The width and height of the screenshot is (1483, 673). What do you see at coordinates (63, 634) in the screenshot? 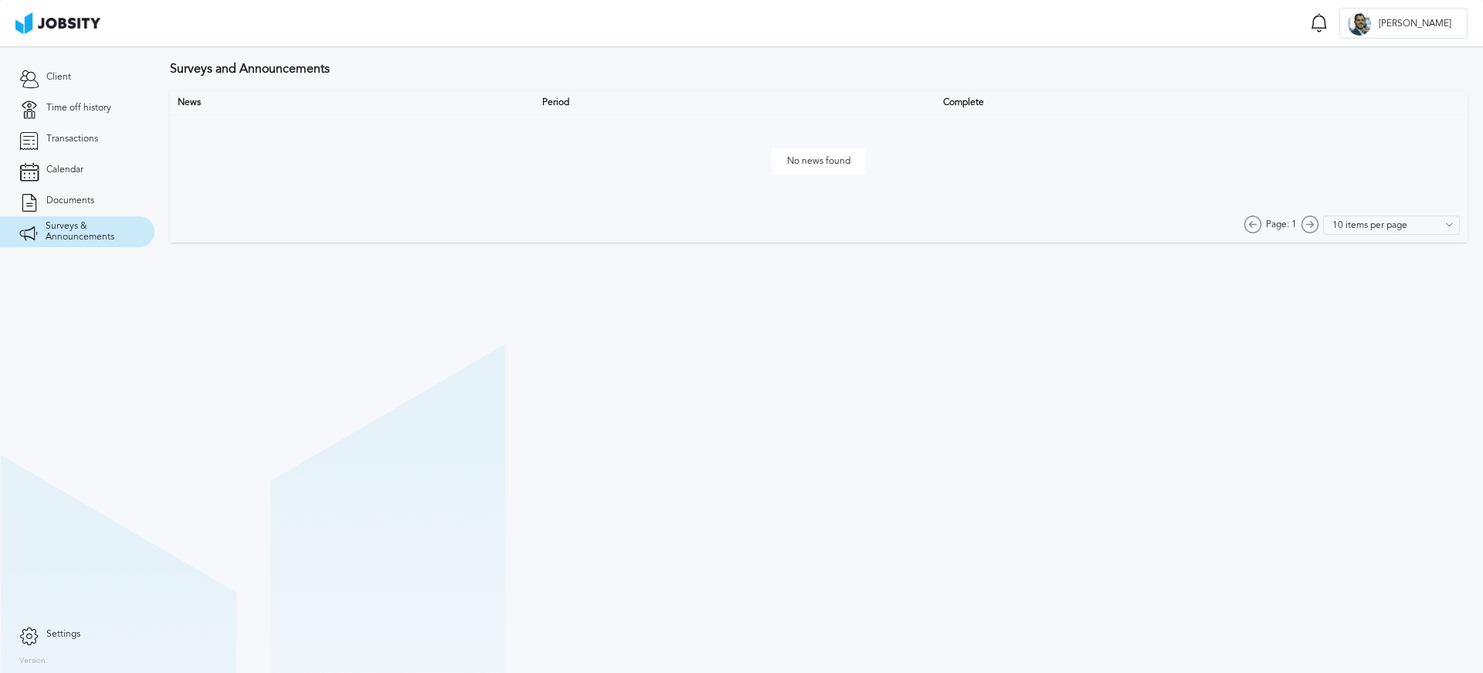
I see `span: Settings` at bounding box center [63, 634].